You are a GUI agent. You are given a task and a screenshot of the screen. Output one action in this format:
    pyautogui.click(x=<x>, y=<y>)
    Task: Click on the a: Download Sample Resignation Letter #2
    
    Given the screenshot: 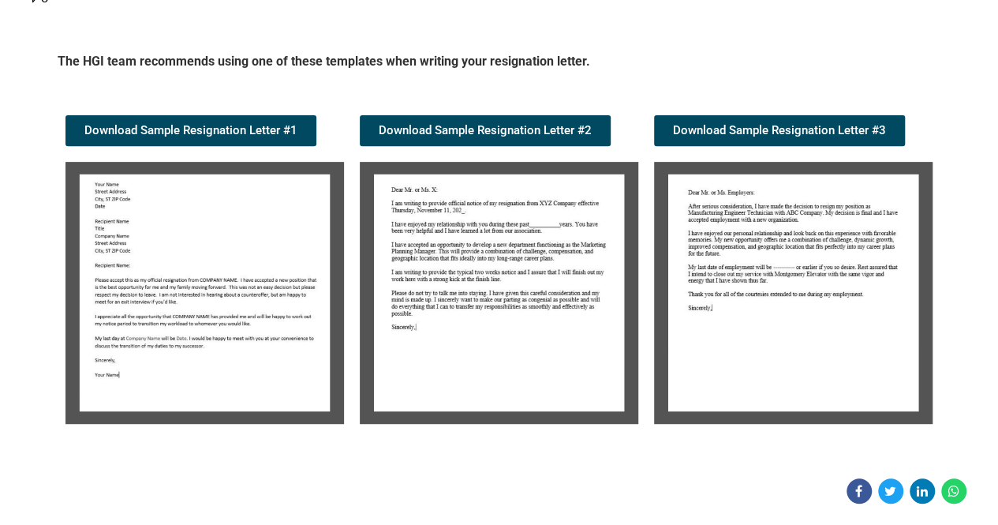 What is the action you would take?
    pyautogui.click(x=485, y=130)
    